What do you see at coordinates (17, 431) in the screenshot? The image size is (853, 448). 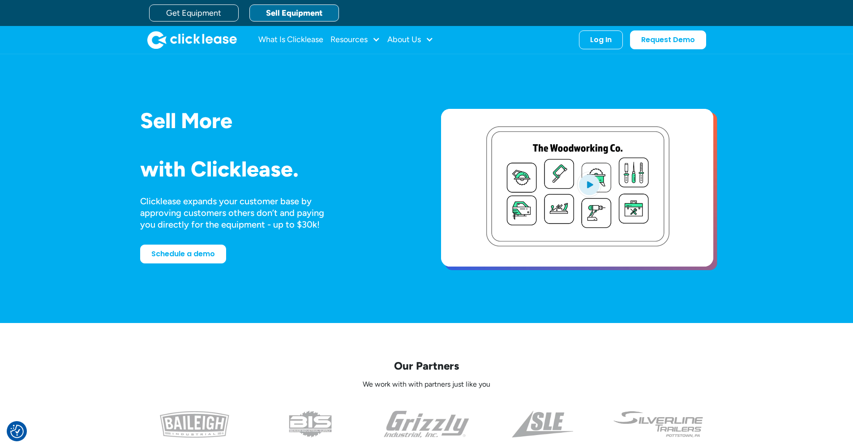 I see `button: Consent Preferences` at bounding box center [17, 431].